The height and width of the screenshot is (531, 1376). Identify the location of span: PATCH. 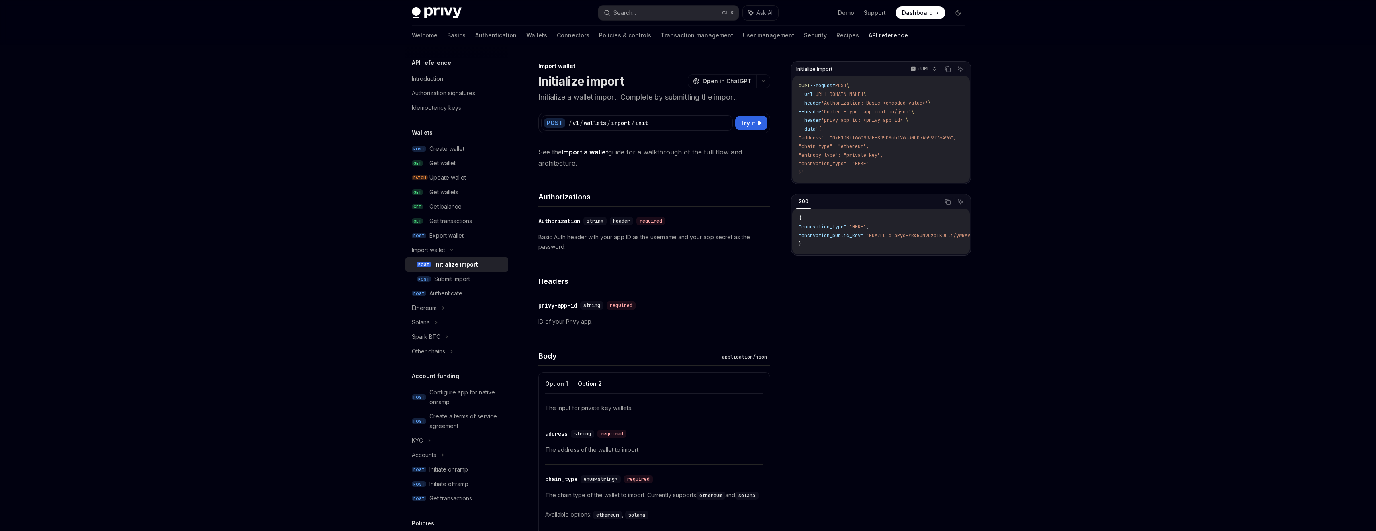
(420, 178).